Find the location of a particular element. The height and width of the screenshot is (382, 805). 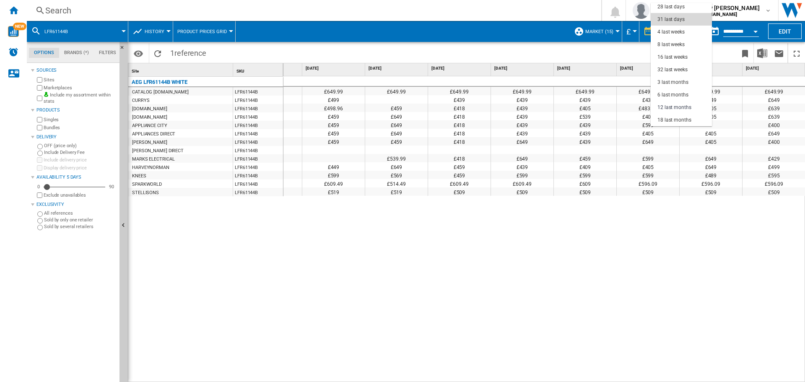

div: 32 last weeks is located at coordinates (673, 70).